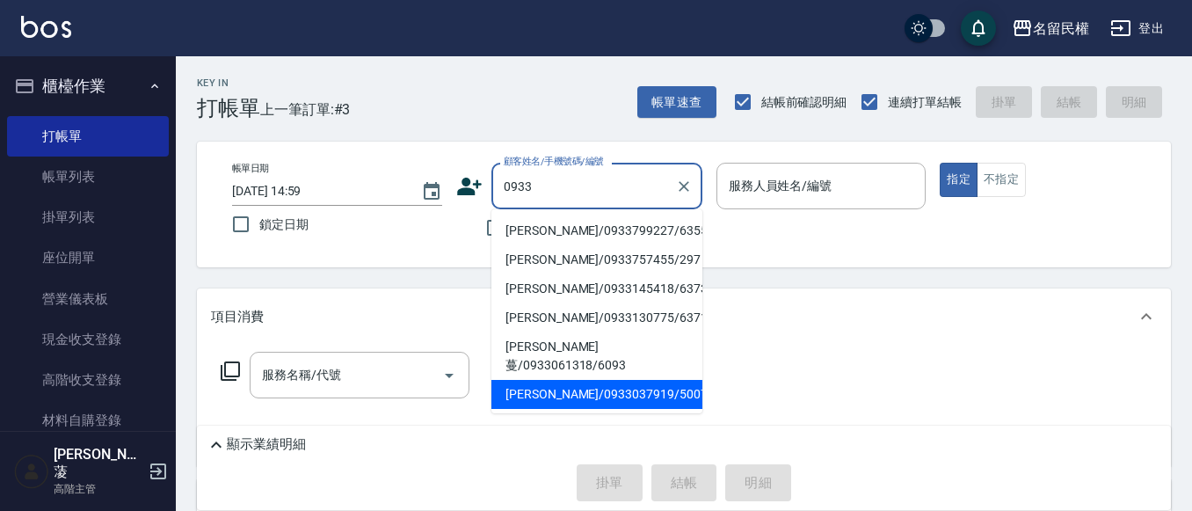 The width and height of the screenshot is (1192, 511). I want to click on p: 高階主管, so click(98, 489).